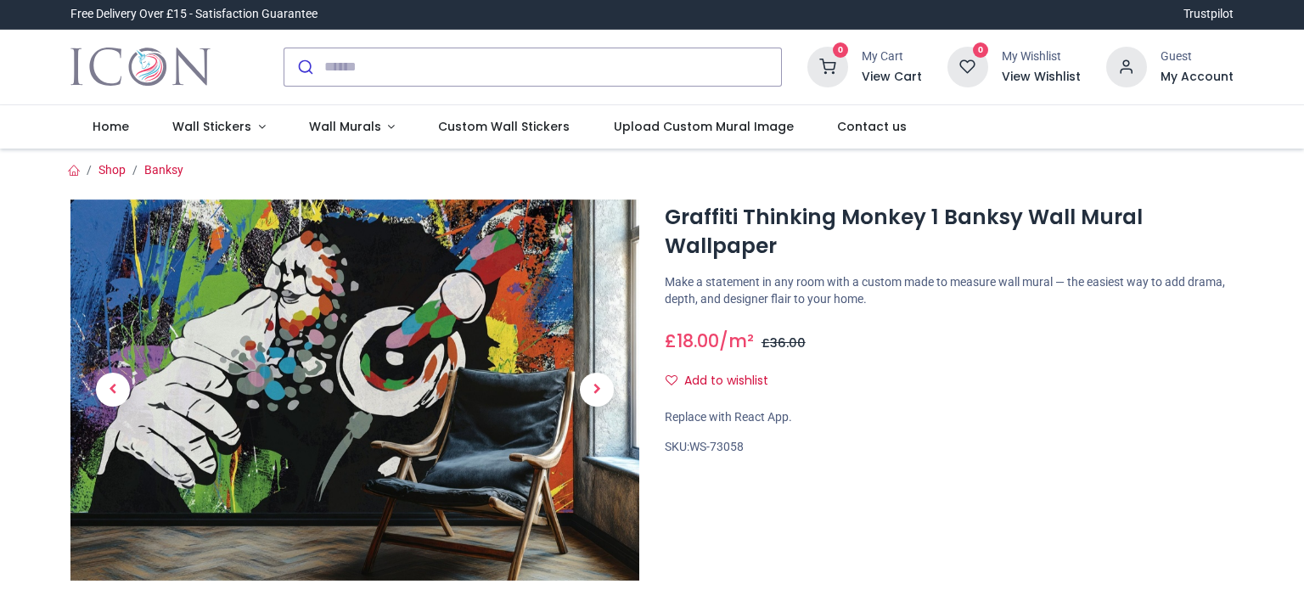 This screenshot has width=1304, height=590. What do you see at coordinates (1041, 77) in the screenshot?
I see `a: View Wishlist` at bounding box center [1041, 77].